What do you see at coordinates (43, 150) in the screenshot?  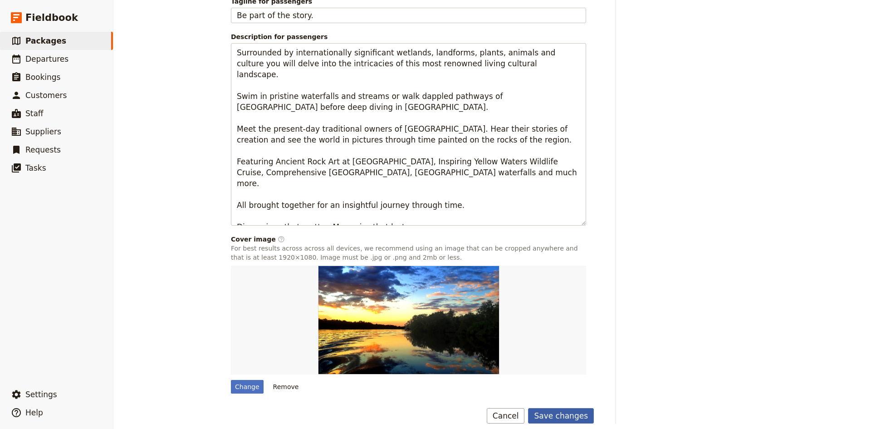 I see `span: Requests` at bounding box center [43, 150].